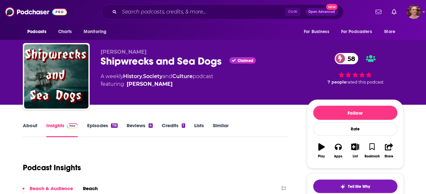 The image size is (426, 194). What do you see at coordinates (350, 59) in the screenshot?
I see `span: 58` at bounding box center [350, 59].